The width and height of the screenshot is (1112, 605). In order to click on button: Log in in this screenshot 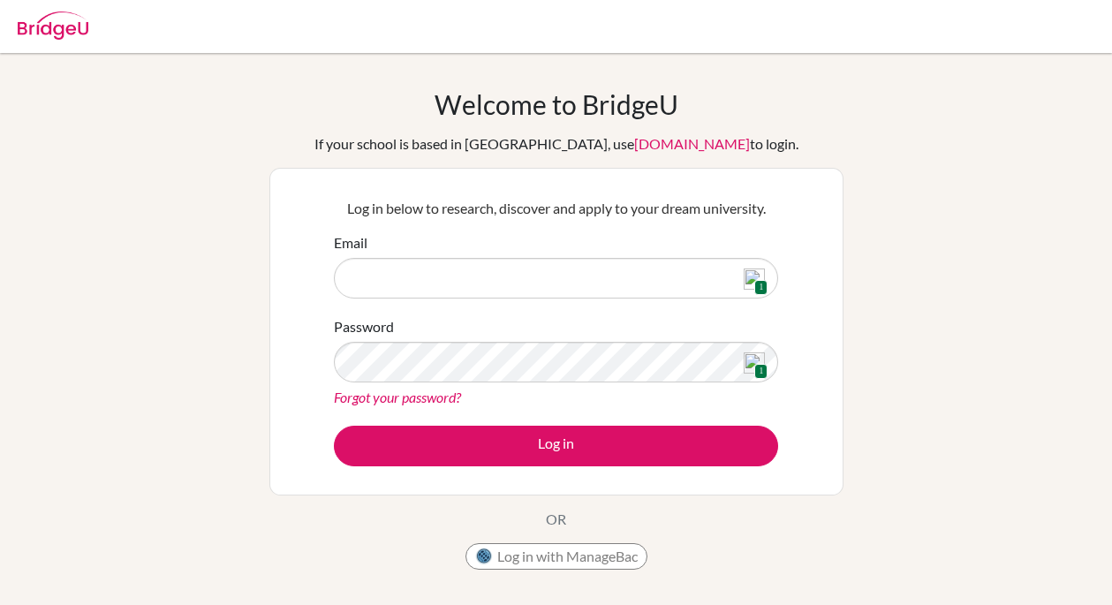, I will do `click(556, 446)`.